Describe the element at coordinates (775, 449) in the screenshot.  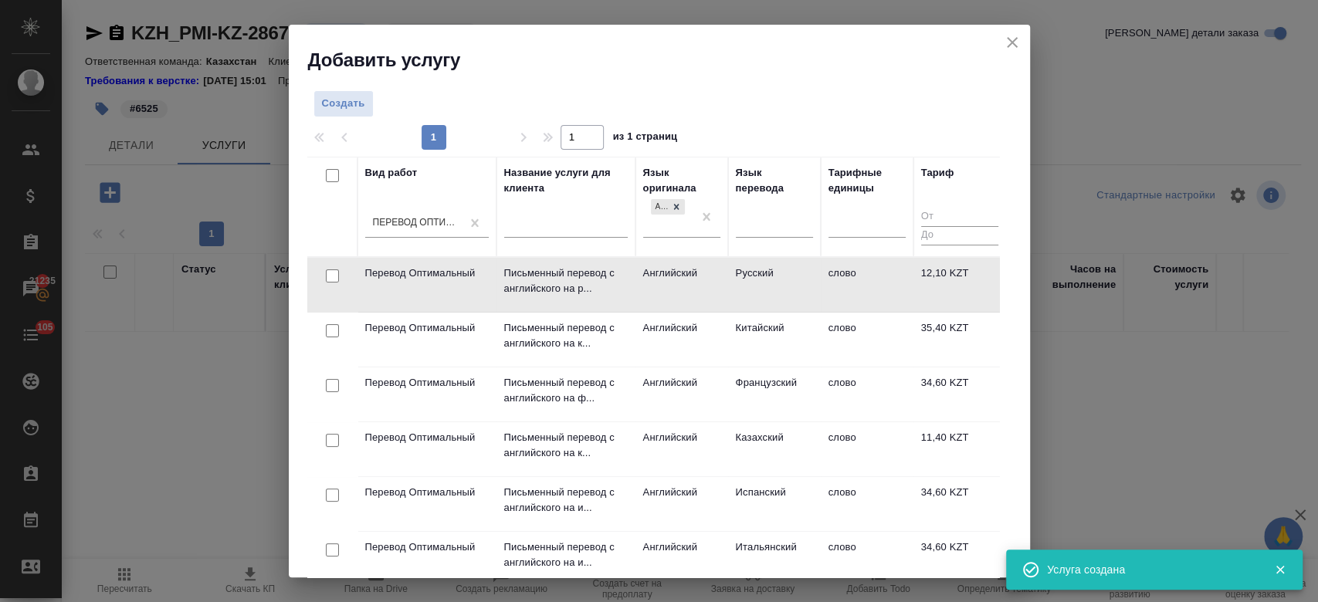
I see `td: Казахский` at that location.